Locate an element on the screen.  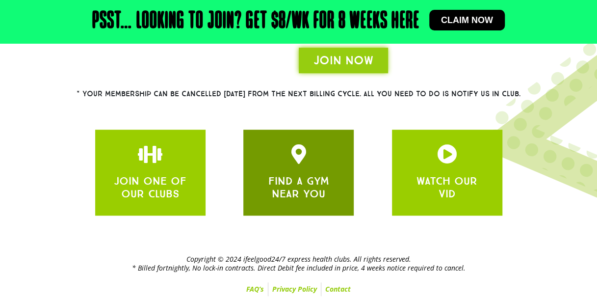
a: JOIN NOW is located at coordinates (343, 60).